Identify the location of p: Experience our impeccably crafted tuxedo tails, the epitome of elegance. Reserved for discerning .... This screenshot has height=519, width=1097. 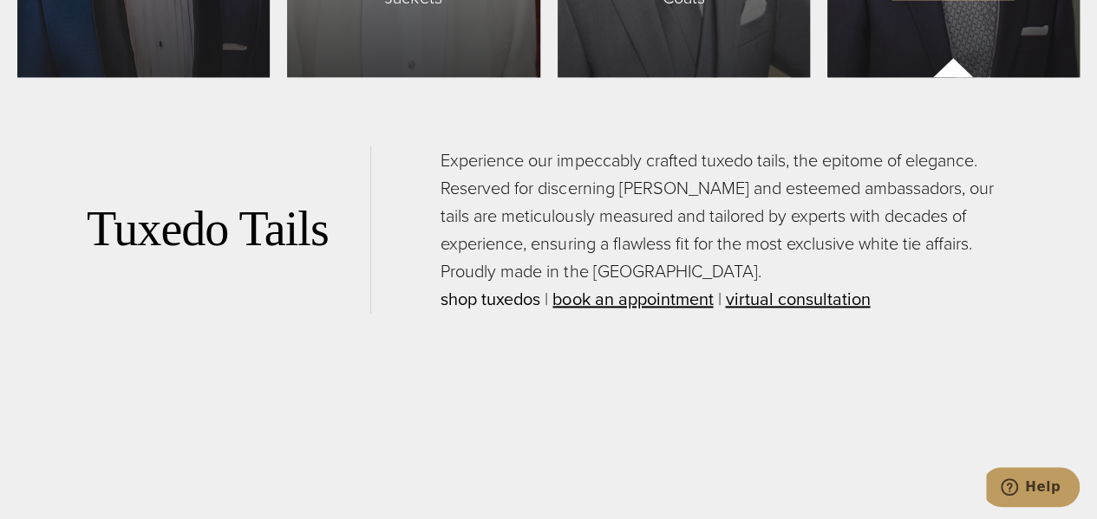
(725, 230).